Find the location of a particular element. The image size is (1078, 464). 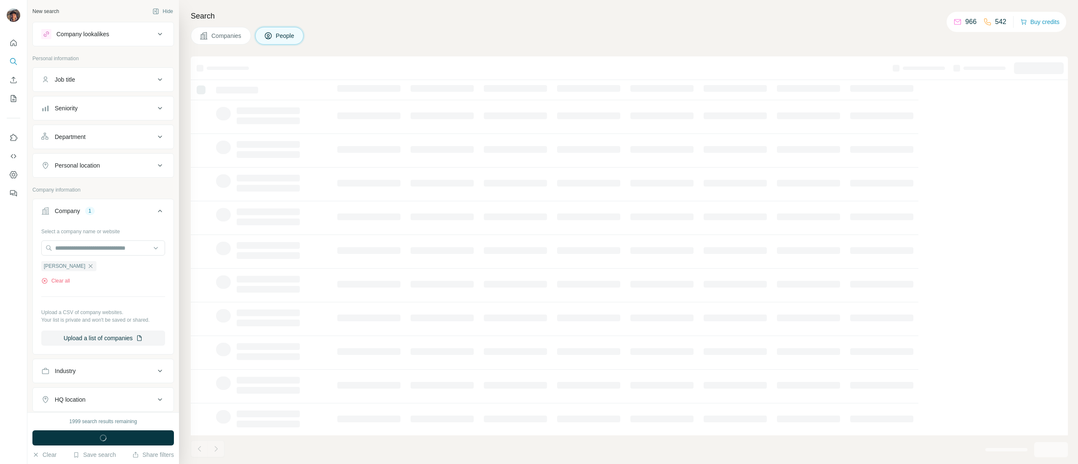

span: Companies is located at coordinates (227, 36).